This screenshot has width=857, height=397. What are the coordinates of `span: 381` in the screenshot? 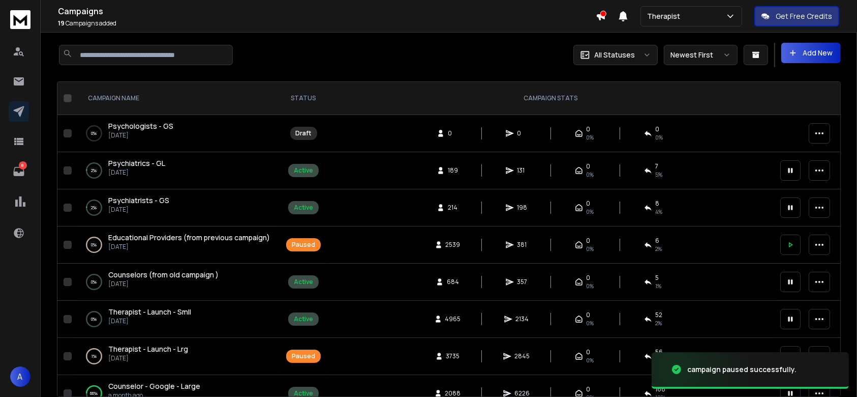 It's located at (522, 245).